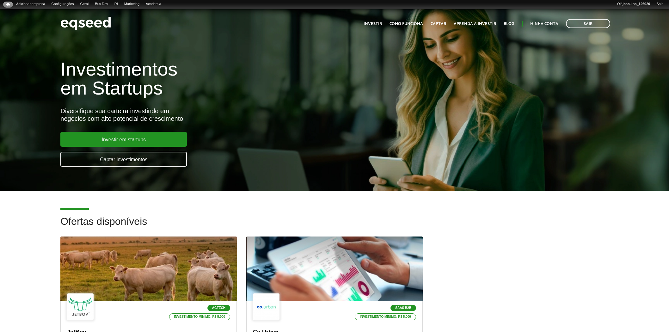 The image size is (669, 332). I want to click on a: Marketing, so click(132, 4).